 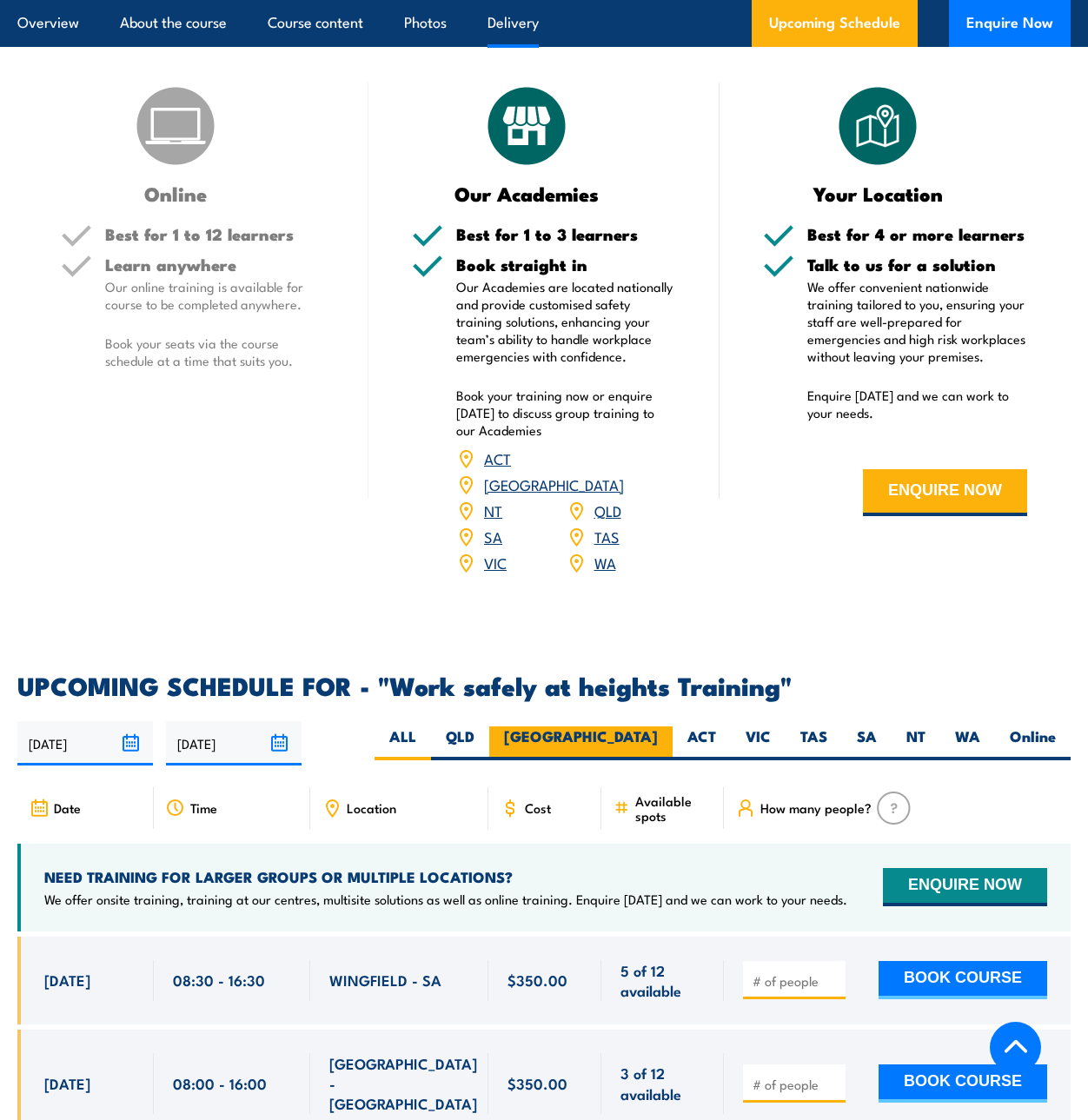 I want to click on label: Online, so click(x=1032, y=743).